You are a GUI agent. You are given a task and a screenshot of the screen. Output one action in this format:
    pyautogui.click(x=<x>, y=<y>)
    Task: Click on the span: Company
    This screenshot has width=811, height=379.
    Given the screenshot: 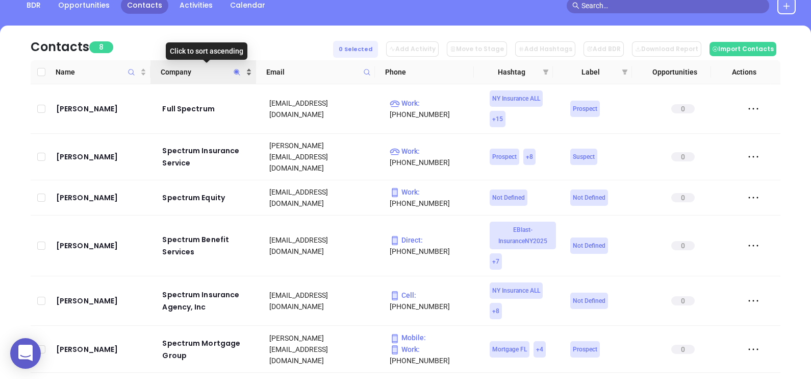 What is the action you would take?
    pyautogui.click(x=202, y=72)
    